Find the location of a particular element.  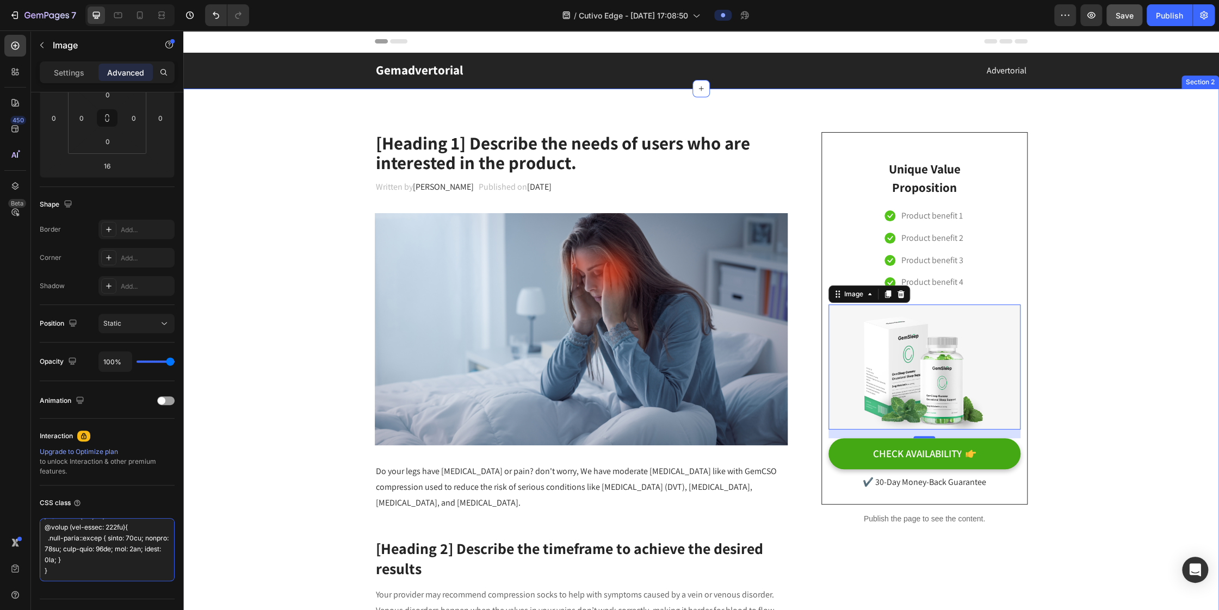

span: Save is located at coordinates (1124, 15).